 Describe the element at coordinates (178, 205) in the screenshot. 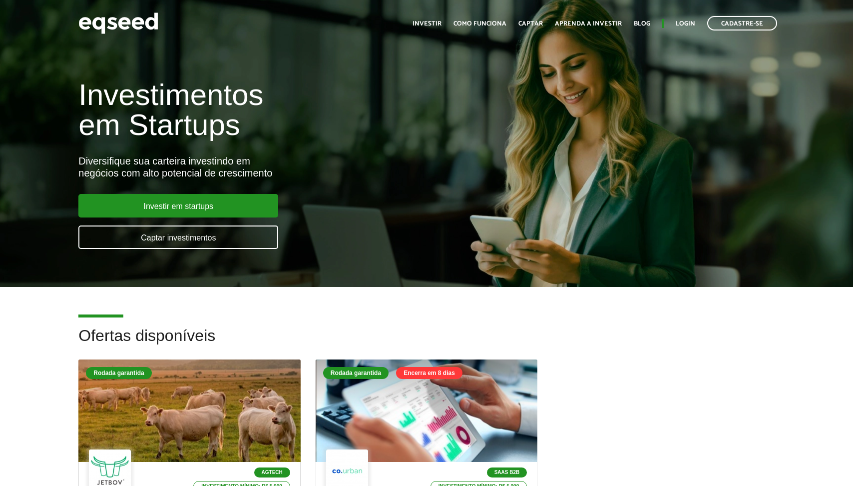

I see `a: Investir em startups` at that location.